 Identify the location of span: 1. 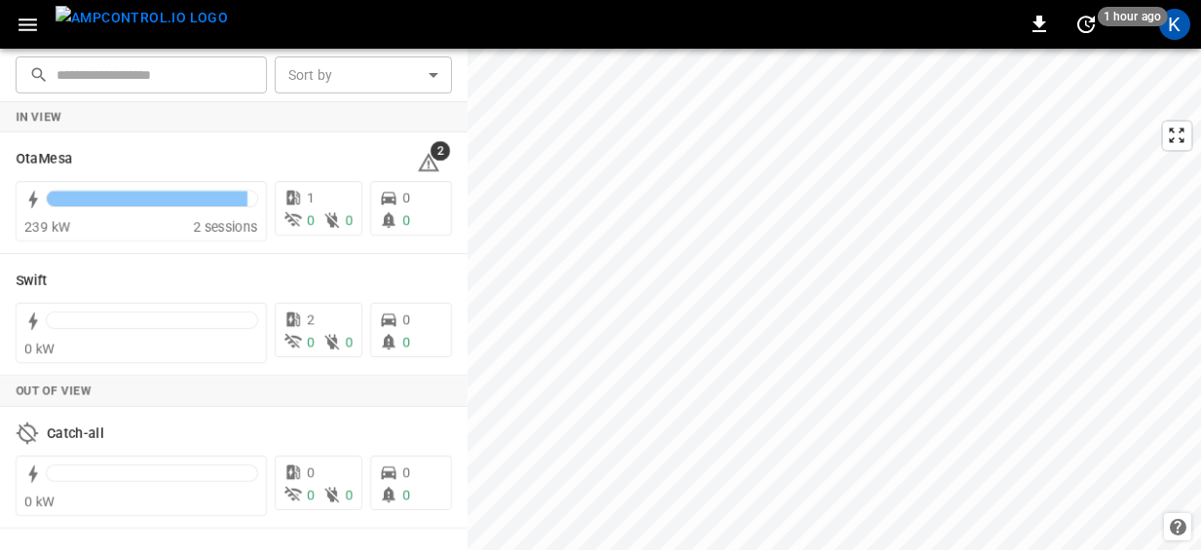
(311, 198).